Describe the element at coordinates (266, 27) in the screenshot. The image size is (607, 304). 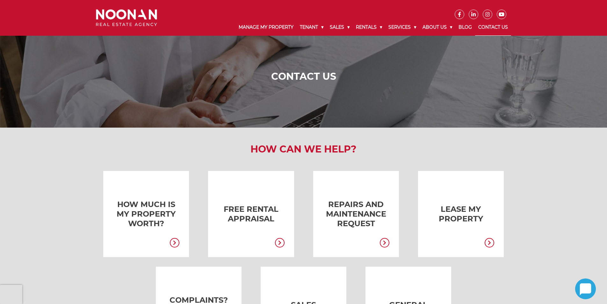
I see `a: Manage My Property` at that location.